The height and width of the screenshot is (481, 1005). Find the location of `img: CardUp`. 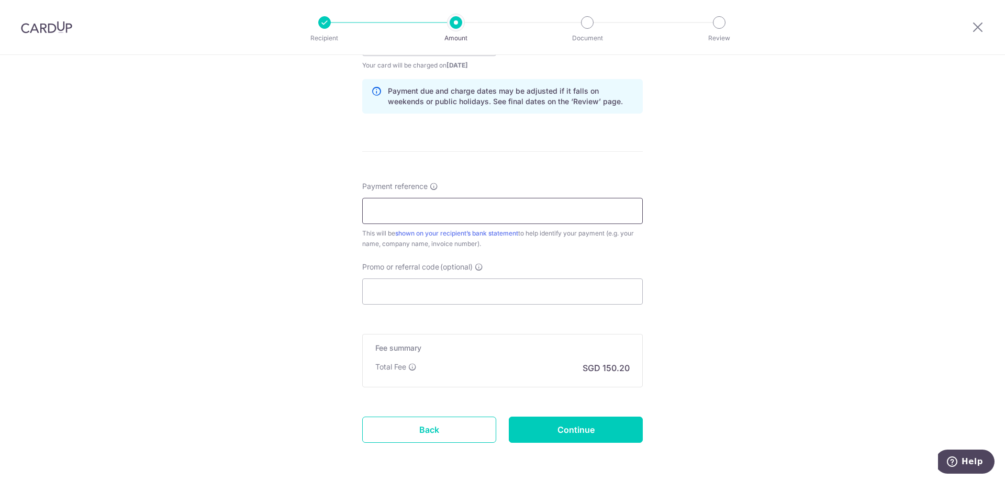

img: CardUp is located at coordinates (47, 27).